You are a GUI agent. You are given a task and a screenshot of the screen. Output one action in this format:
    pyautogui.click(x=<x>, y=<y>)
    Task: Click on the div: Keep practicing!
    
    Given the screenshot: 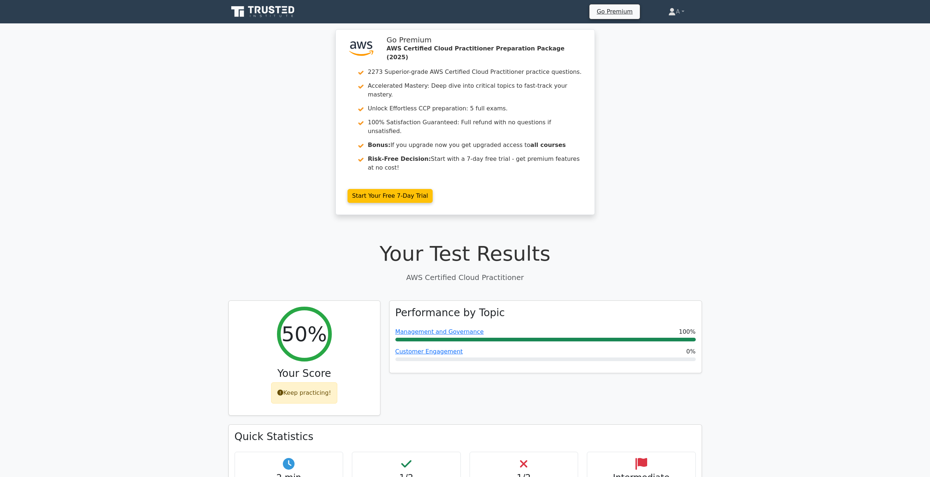 What is the action you would take?
    pyautogui.click(x=304, y=393)
    